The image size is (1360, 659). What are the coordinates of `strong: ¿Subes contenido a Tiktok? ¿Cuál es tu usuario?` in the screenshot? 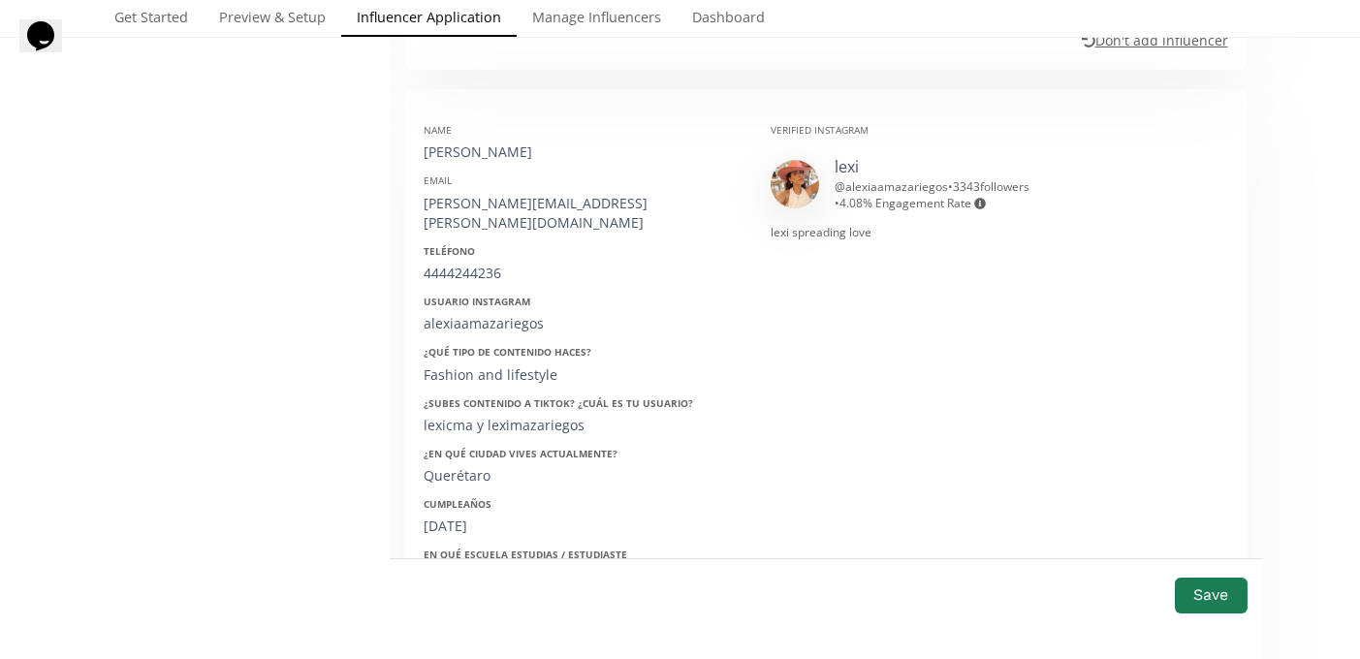 It's located at (558, 403).